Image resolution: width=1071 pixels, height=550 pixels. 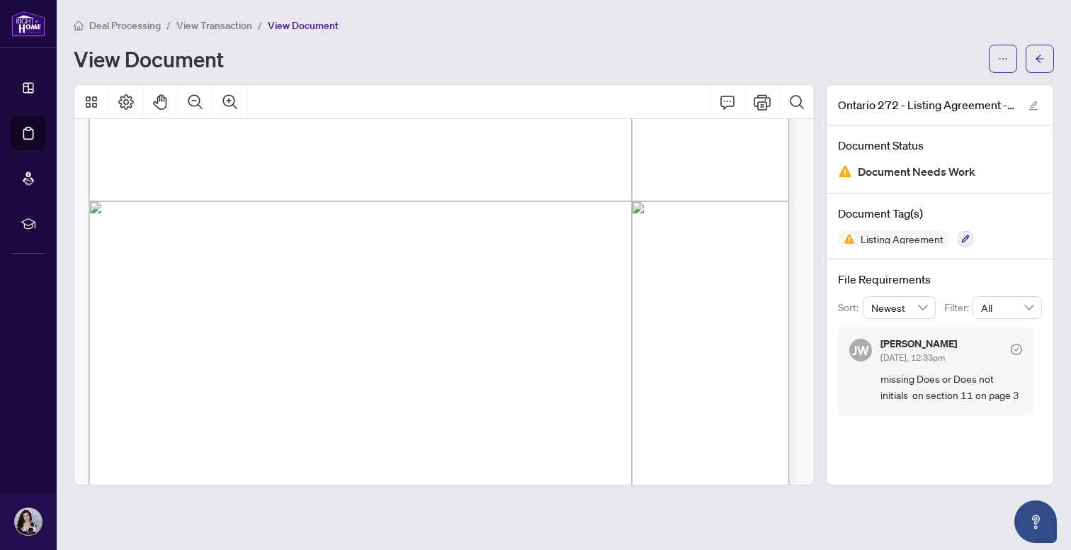 What do you see at coordinates (917, 171) in the screenshot?
I see `span: Document Needs Work` at bounding box center [917, 171].